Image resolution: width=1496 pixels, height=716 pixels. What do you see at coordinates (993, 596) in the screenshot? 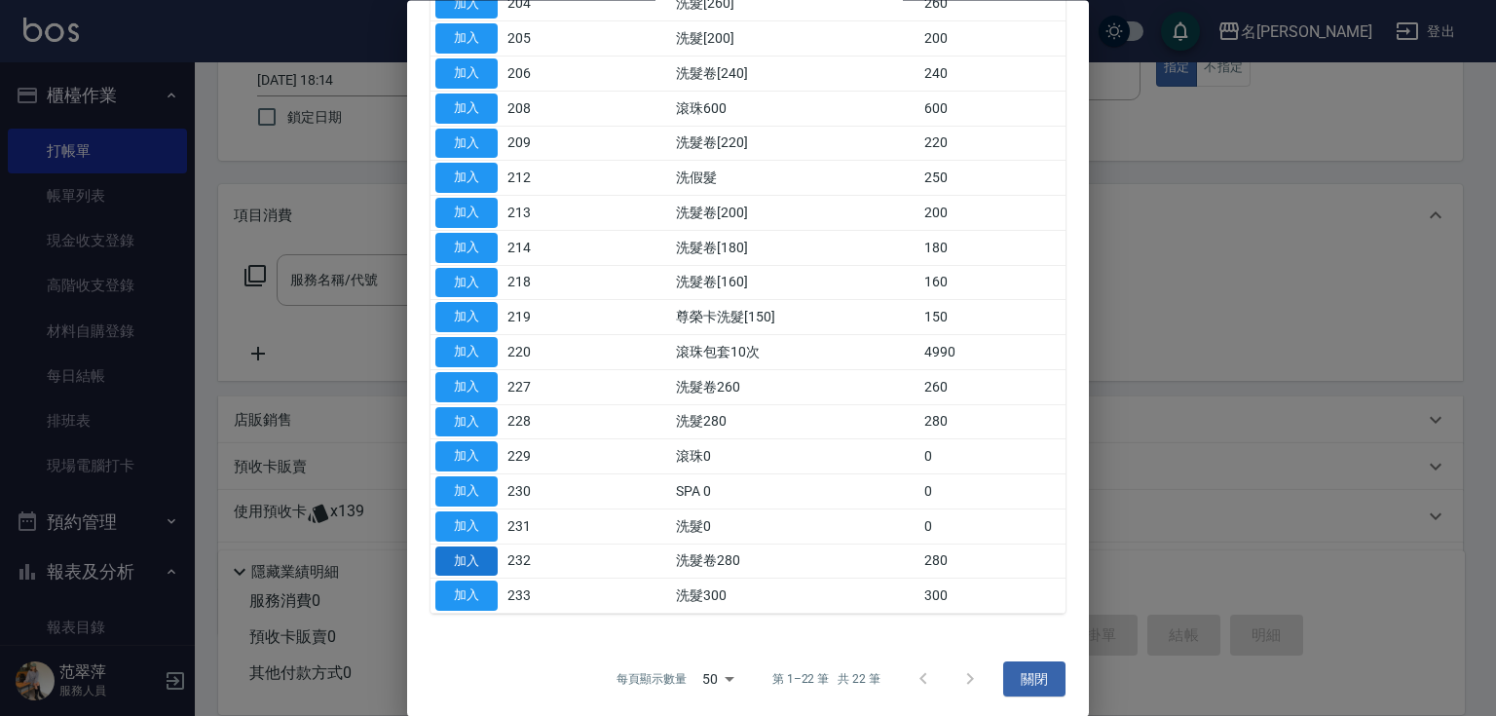
I see `td: 300` at bounding box center [993, 596].